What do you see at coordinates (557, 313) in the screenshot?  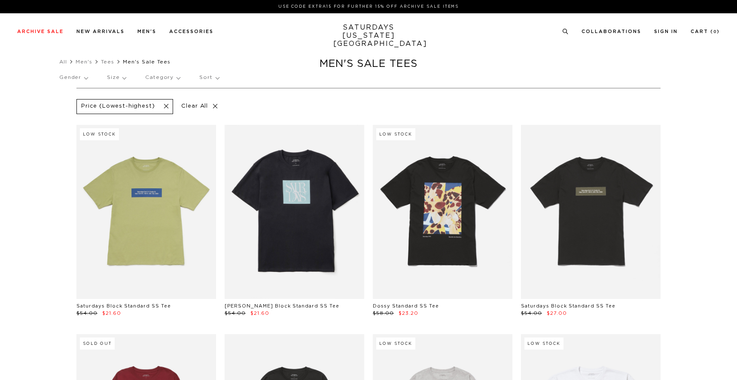 I see `span: $27.00` at bounding box center [557, 313].